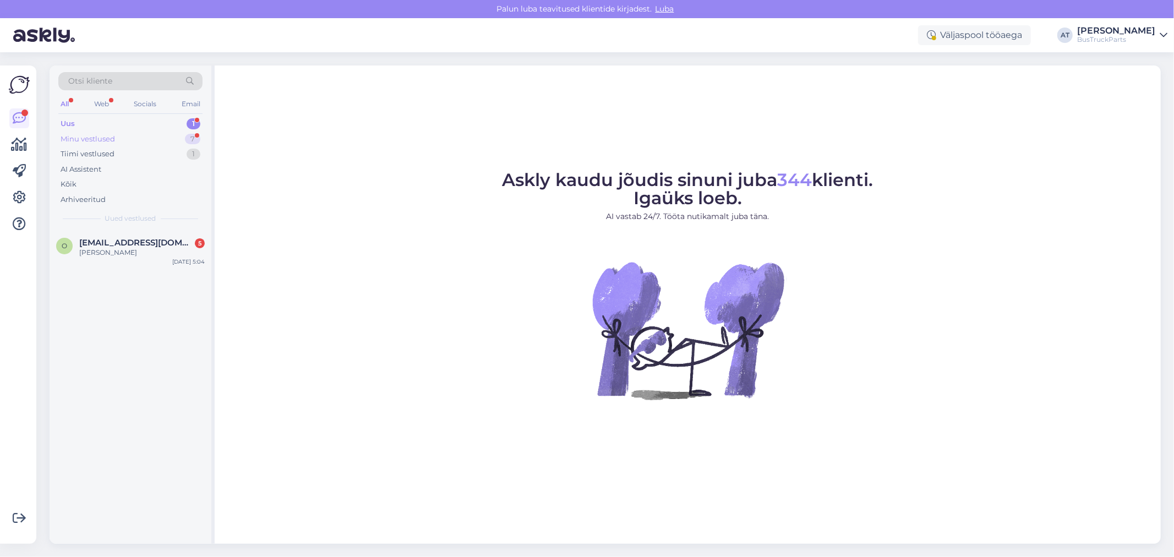 This screenshot has height=557, width=1174. What do you see at coordinates (130, 219) in the screenshot?
I see `span: Uued vestlused` at bounding box center [130, 219].